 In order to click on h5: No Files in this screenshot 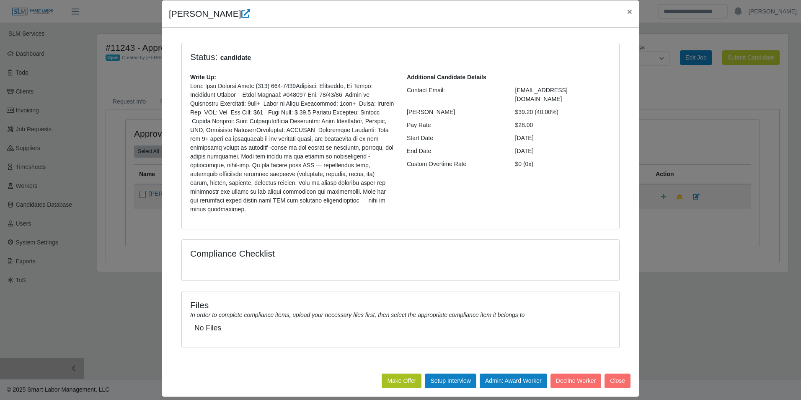, I will do `click(400, 328)`.